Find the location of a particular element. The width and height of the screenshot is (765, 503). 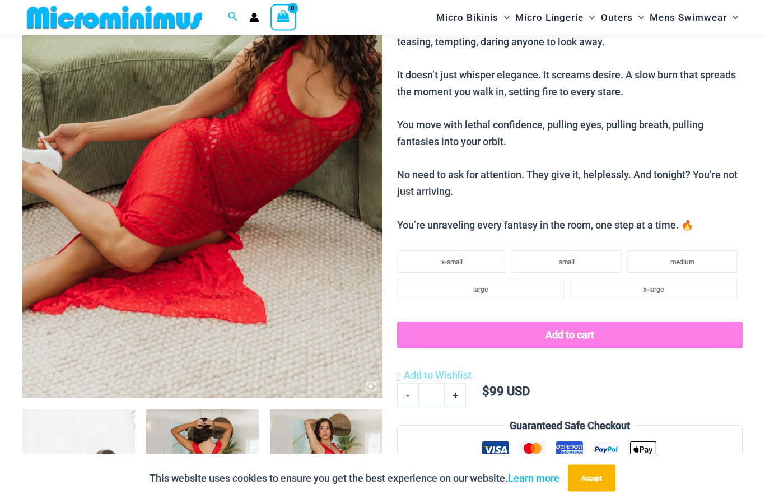

li: small is located at coordinates (567, 262).